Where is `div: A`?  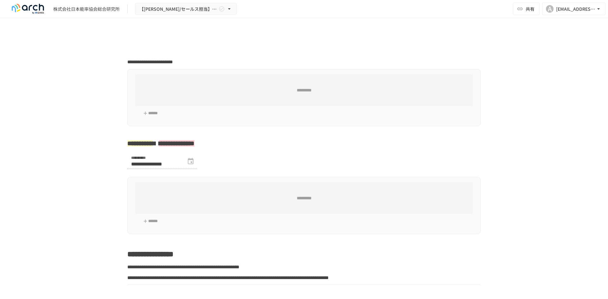 div: A is located at coordinates (550, 9).